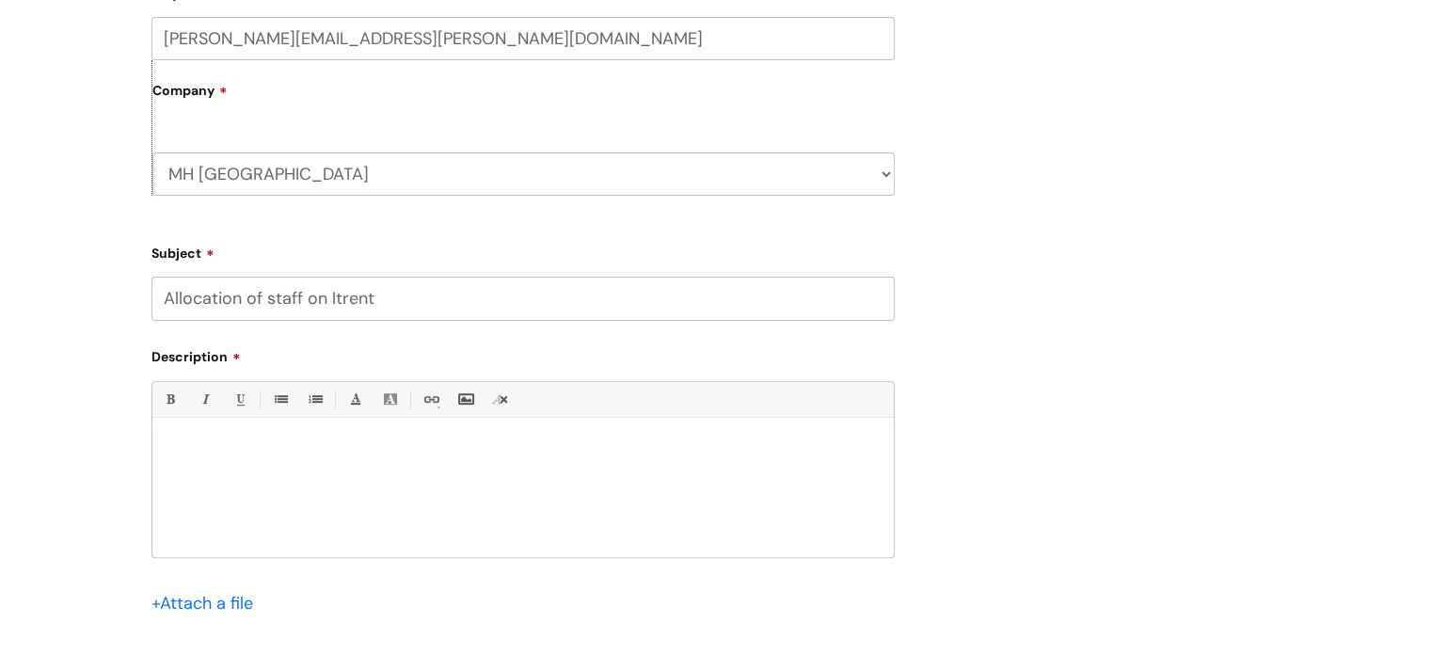  What do you see at coordinates (279, 399) in the screenshot?
I see `a: • Unordered List (Ctrl-Shift-7)` at bounding box center [279, 399].